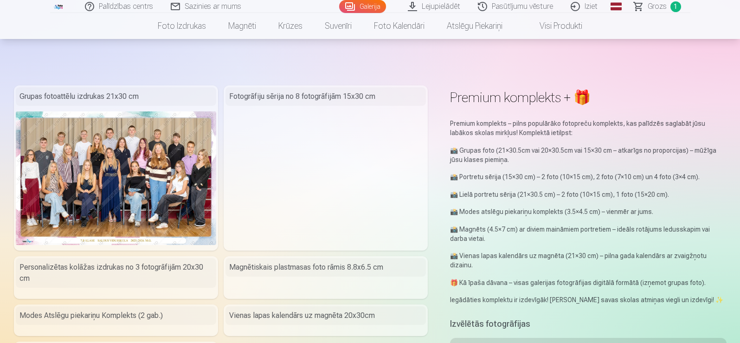  Describe the element at coordinates (587, 234) in the screenshot. I see `p: 📸 Magnēts (4.5×7 cm) ar diviem maināmiem portretiem – ideāls rotājums ledusskapim vai darba vietai.` at that location.